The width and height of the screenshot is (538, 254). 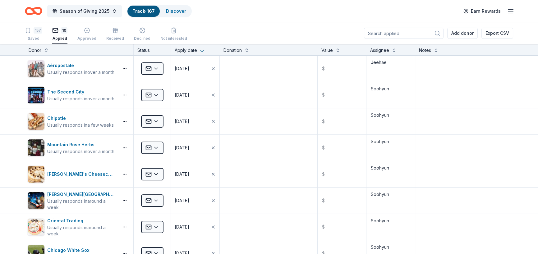 I want to click on div: Aéropostale, so click(x=81, y=66).